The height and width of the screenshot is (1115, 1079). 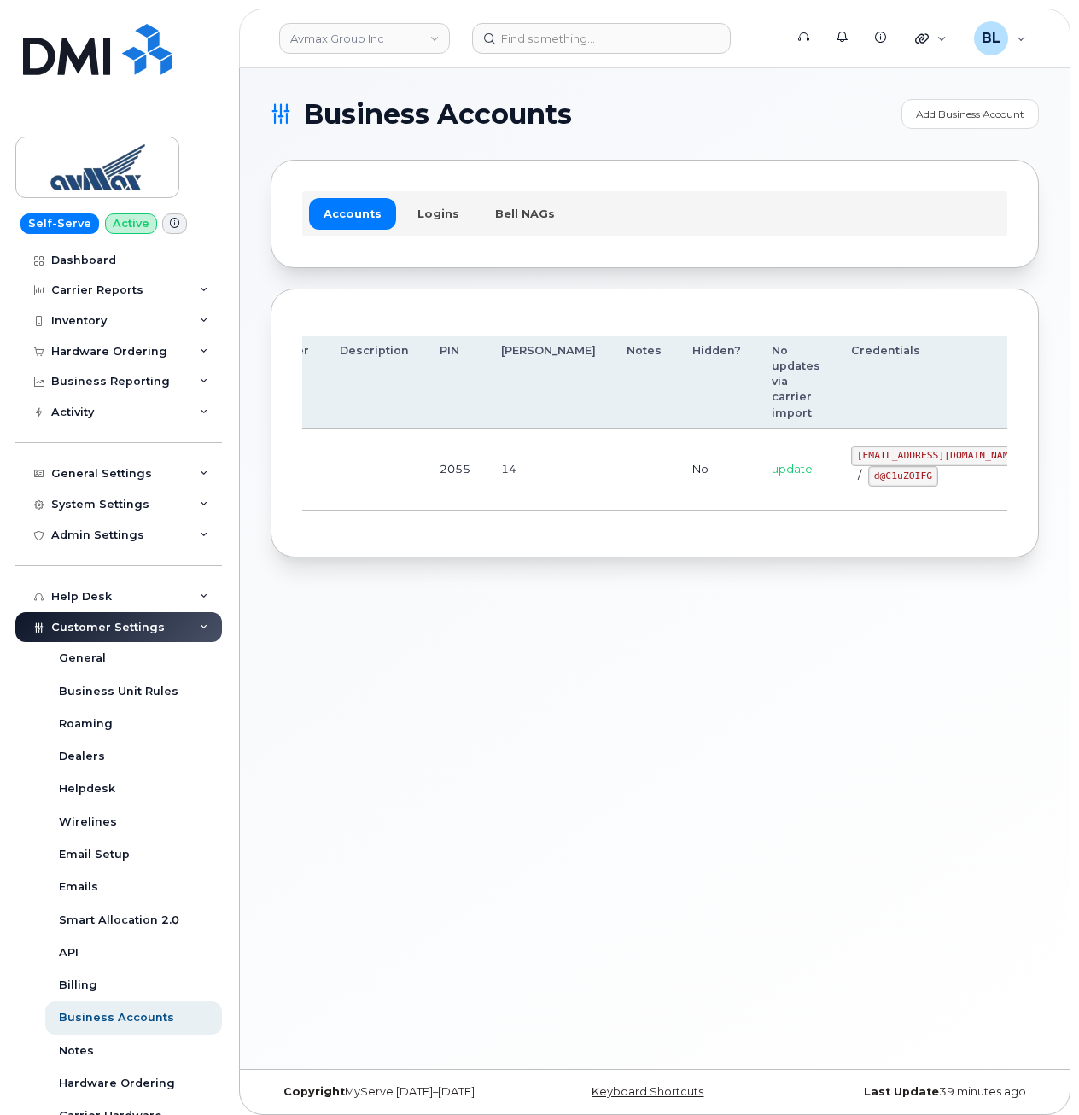 What do you see at coordinates (792, 469) in the screenshot?
I see `span: update` at bounding box center [792, 469].